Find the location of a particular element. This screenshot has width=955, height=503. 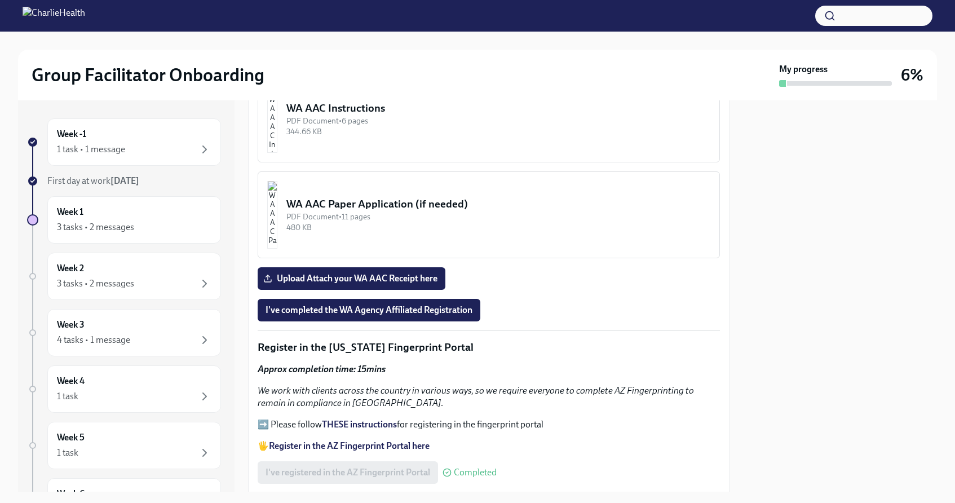

h6: Week 1 is located at coordinates (70, 212).